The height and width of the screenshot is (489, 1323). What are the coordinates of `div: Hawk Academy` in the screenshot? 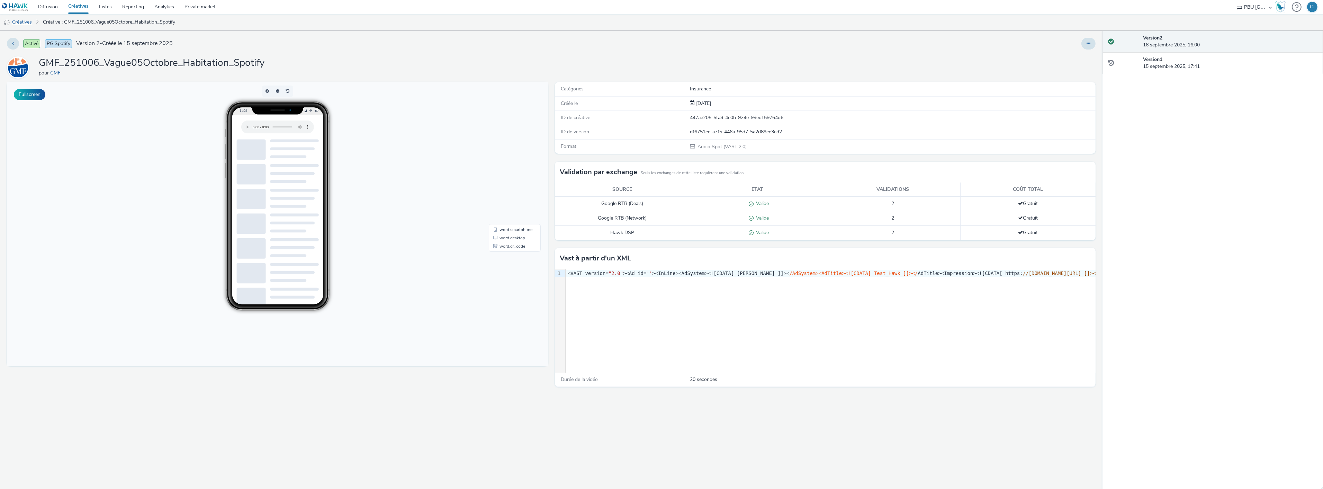 It's located at (1281, 7).